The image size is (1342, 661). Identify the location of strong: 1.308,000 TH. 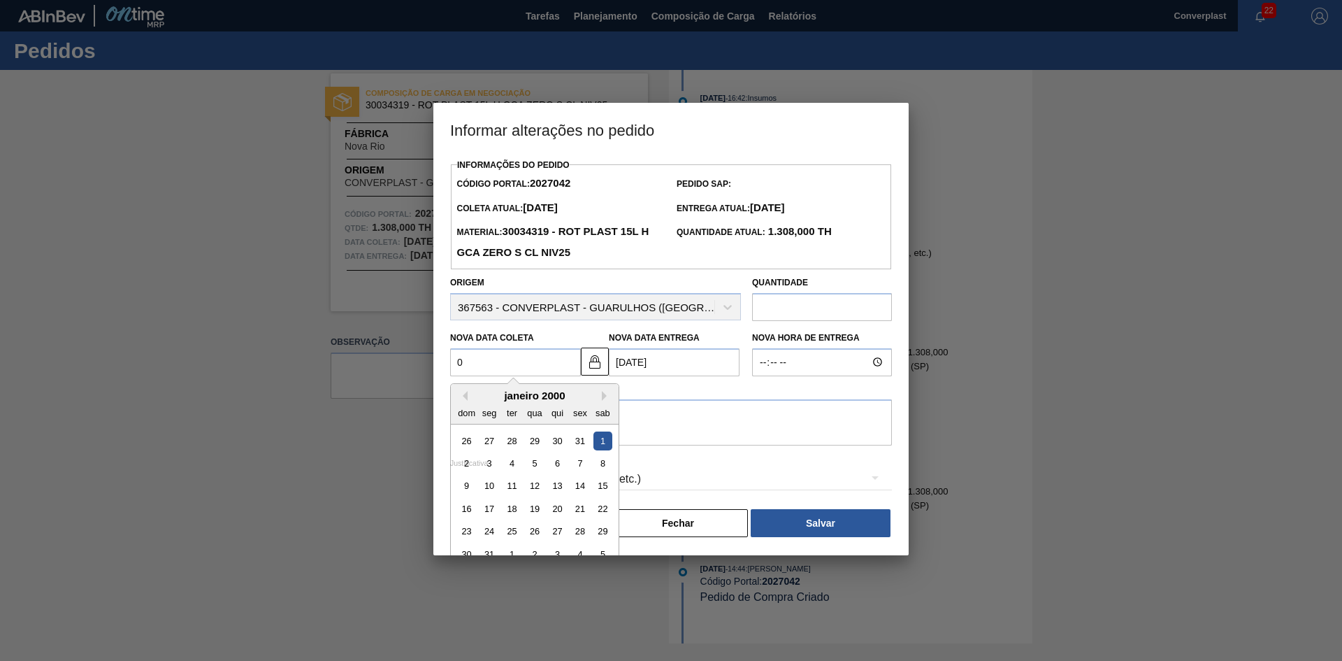
(798, 231).